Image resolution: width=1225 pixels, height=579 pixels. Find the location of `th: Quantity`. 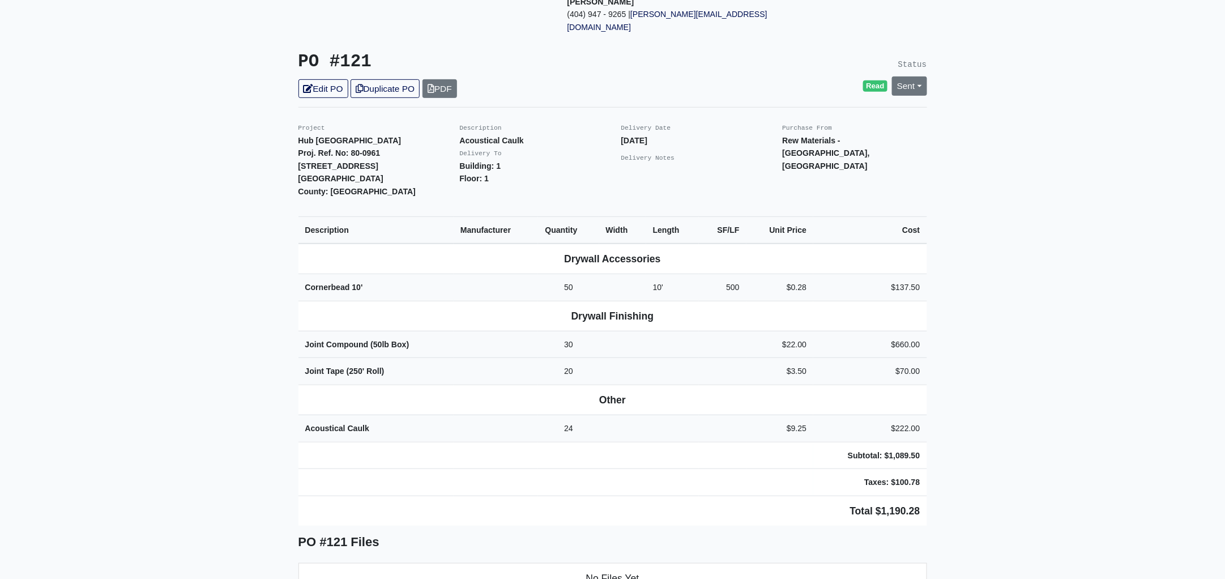

th: Quantity is located at coordinates (568, 230).